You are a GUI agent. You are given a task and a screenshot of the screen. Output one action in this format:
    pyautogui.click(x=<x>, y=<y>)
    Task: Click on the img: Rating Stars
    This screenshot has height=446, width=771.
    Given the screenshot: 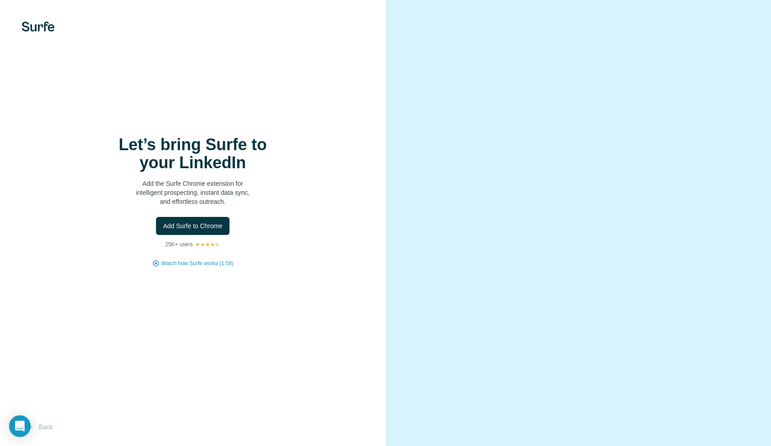 What is the action you would take?
    pyautogui.click(x=207, y=244)
    